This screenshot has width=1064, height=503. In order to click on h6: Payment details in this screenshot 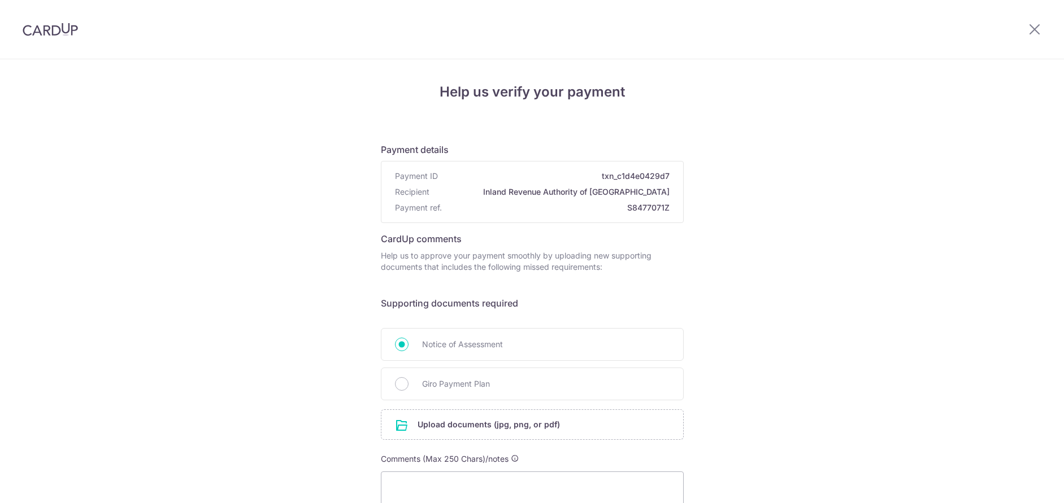, I will do `click(532, 150)`.